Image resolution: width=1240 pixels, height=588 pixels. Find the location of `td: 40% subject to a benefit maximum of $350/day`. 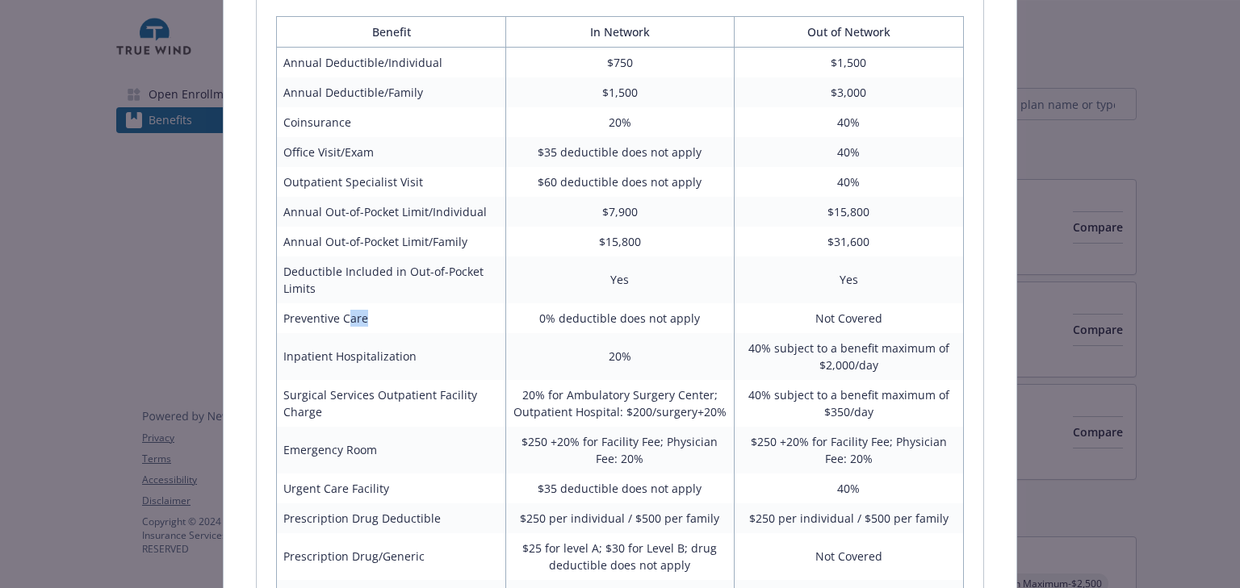

td: 40% subject to a benefit maximum of $350/day is located at coordinates (848, 404).